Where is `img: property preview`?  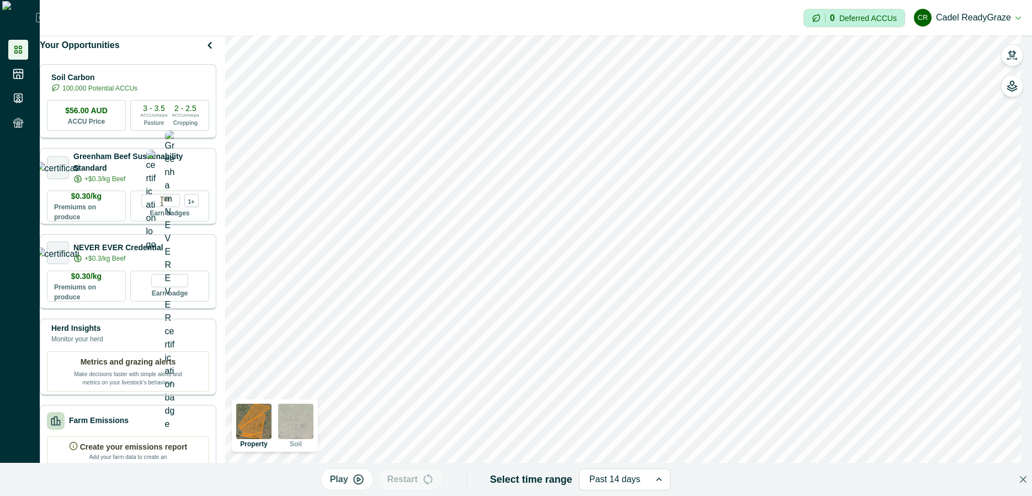
img: property preview is located at coordinates (254, 421).